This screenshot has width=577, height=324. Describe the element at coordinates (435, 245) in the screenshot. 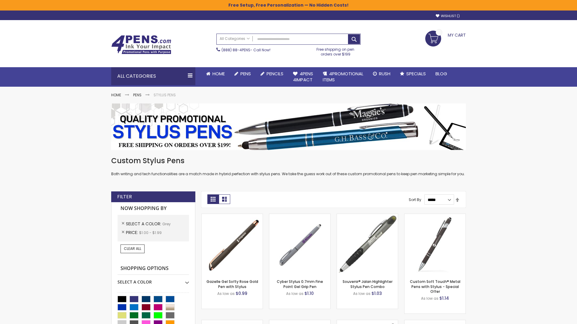

I see `img: Custom Soft Touch® Metal Pens with Stylus-Grey` at that location.